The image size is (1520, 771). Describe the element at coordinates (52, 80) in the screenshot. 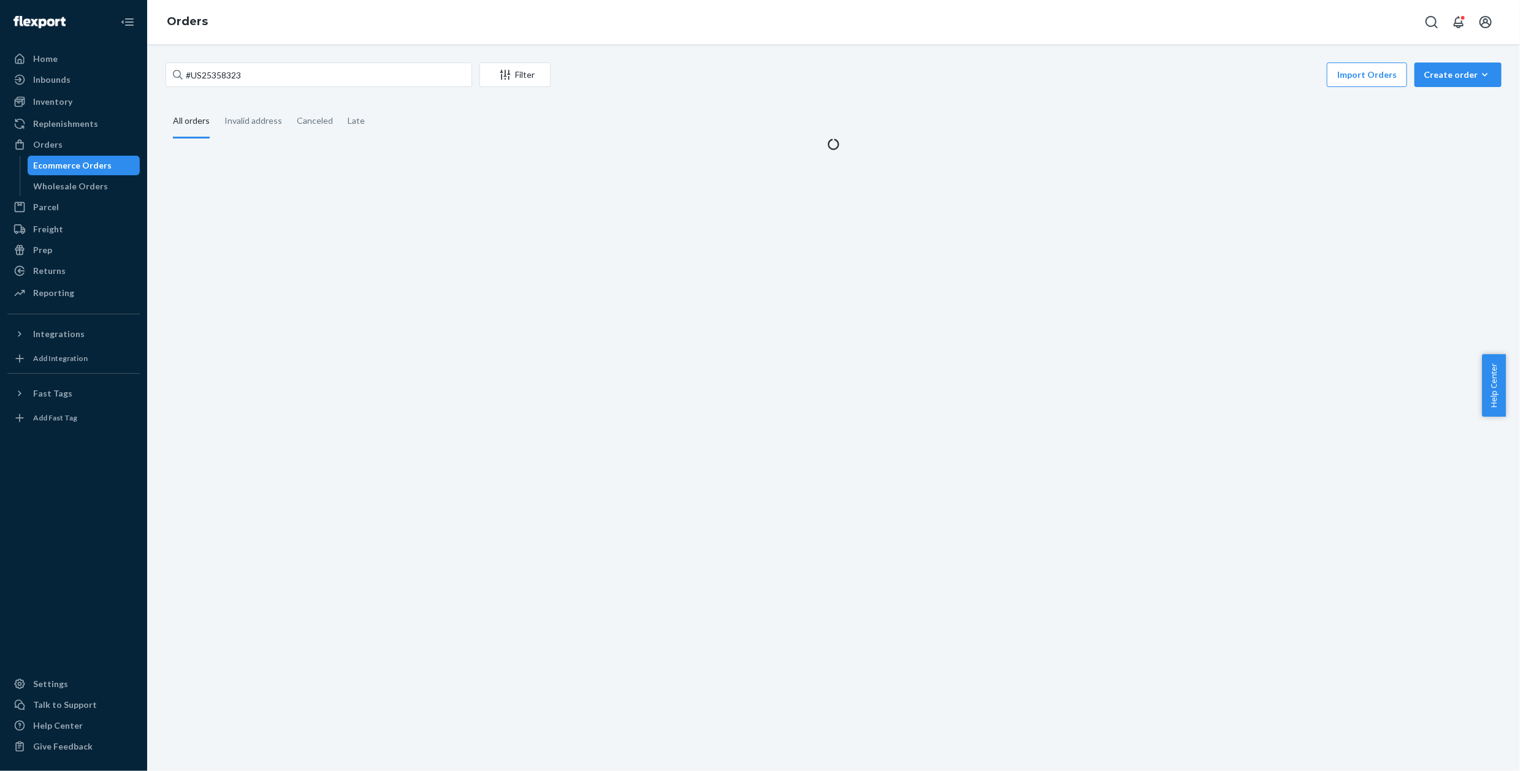

I see `div: Inbounds` at that location.